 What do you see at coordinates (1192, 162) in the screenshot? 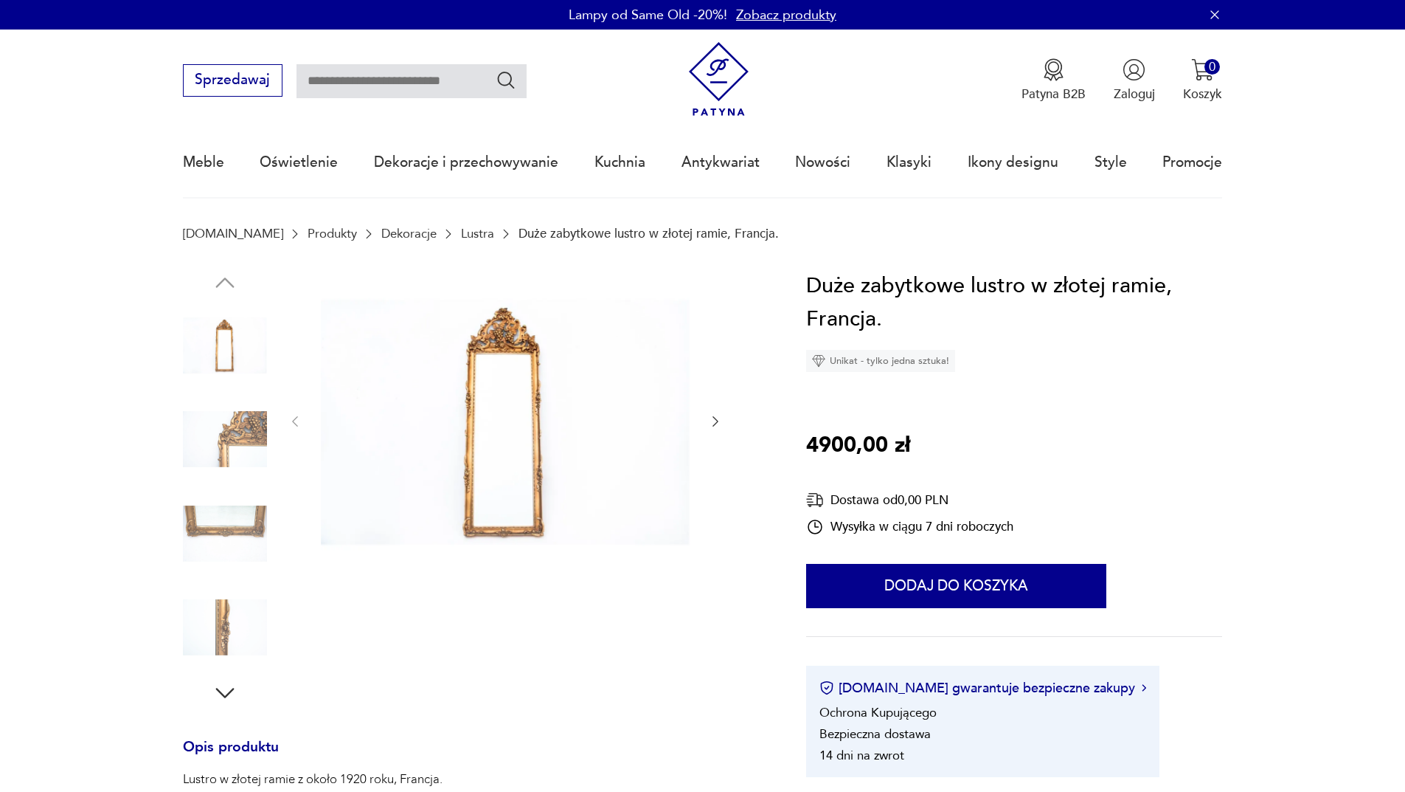
I see `a: Promocje` at bounding box center [1192, 162].